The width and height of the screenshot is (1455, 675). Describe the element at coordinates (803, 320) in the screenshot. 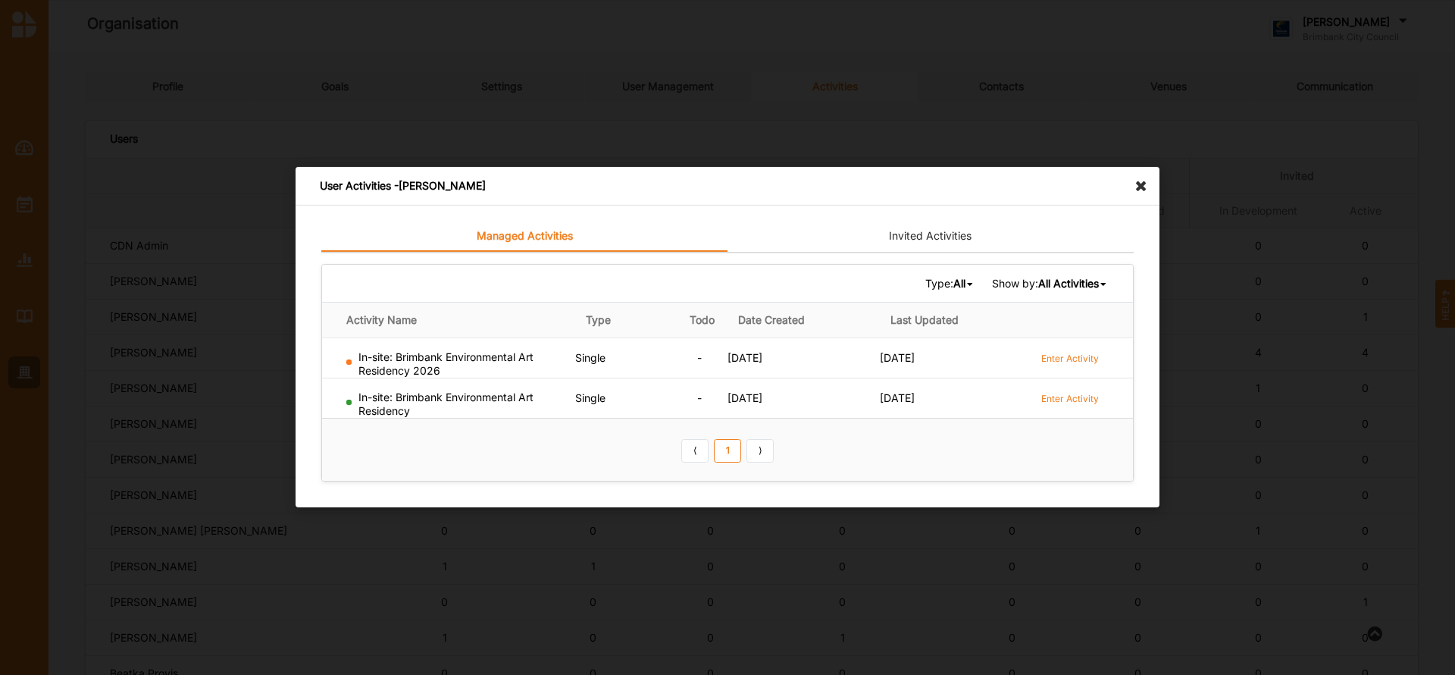

I see `th: Date Created` at that location.